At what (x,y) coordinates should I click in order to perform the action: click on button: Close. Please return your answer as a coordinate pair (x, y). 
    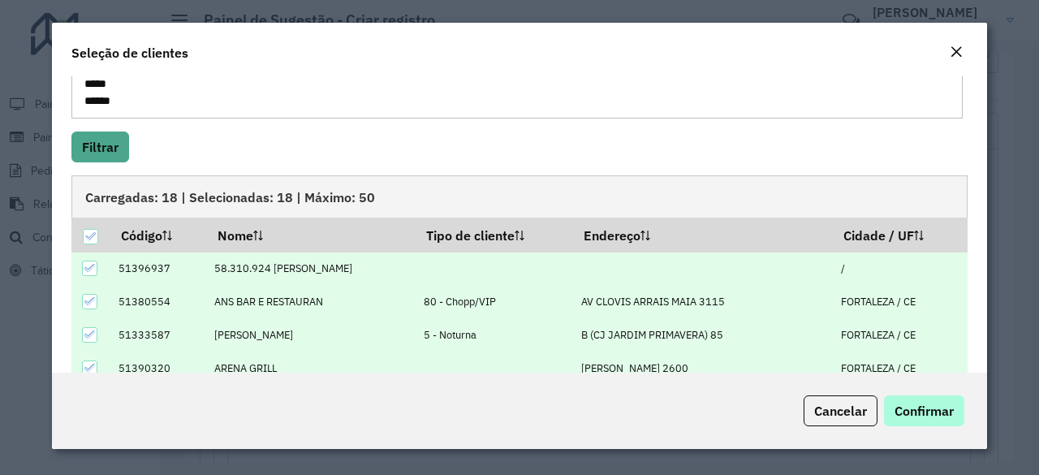
    Looking at the image, I should click on (956, 53).